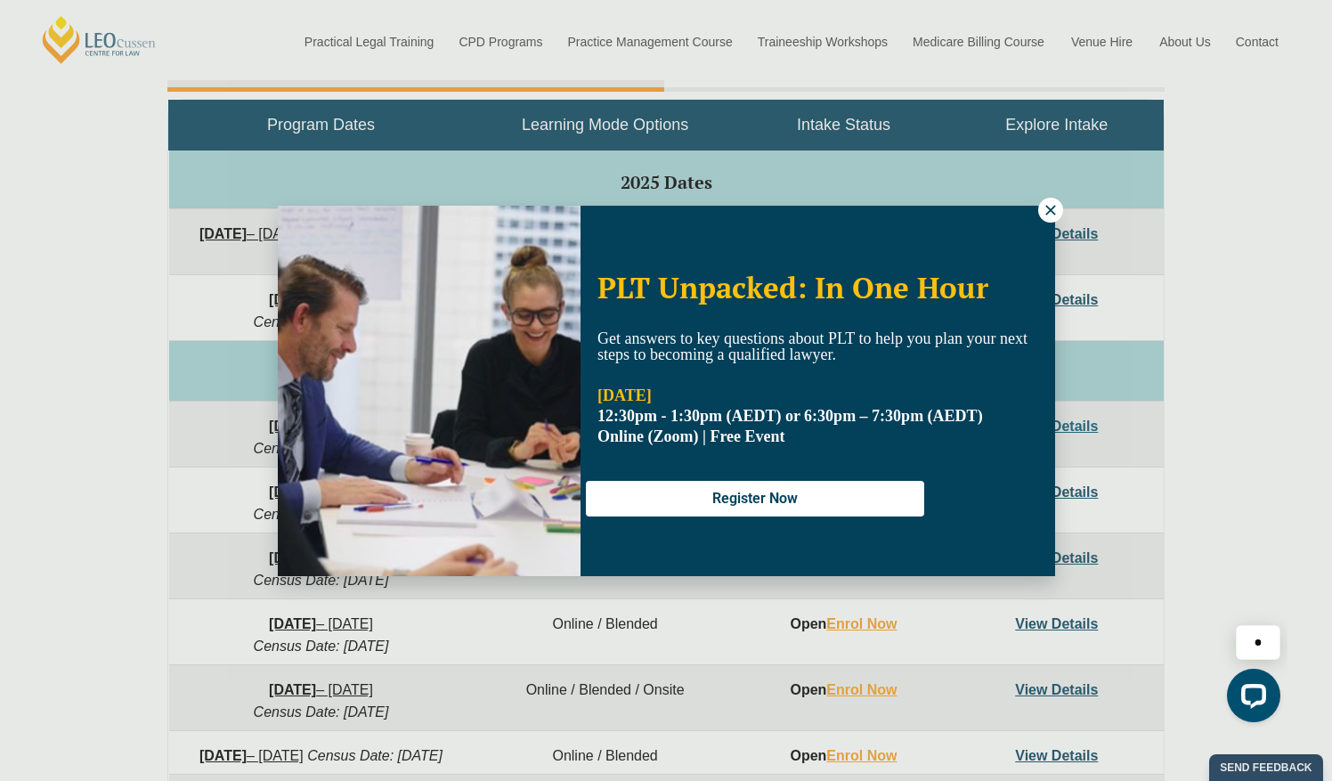  Describe the element at coordinates (792, 287) in the screenshot. I see `span: PLT Unpacked: In One Hour` at that location.